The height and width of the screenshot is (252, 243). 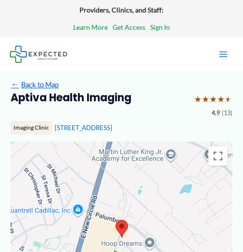 What do you see at coordinates (215, 113) in the screenshot?
I see `span: 4.9` at bounding box center [215, 113].